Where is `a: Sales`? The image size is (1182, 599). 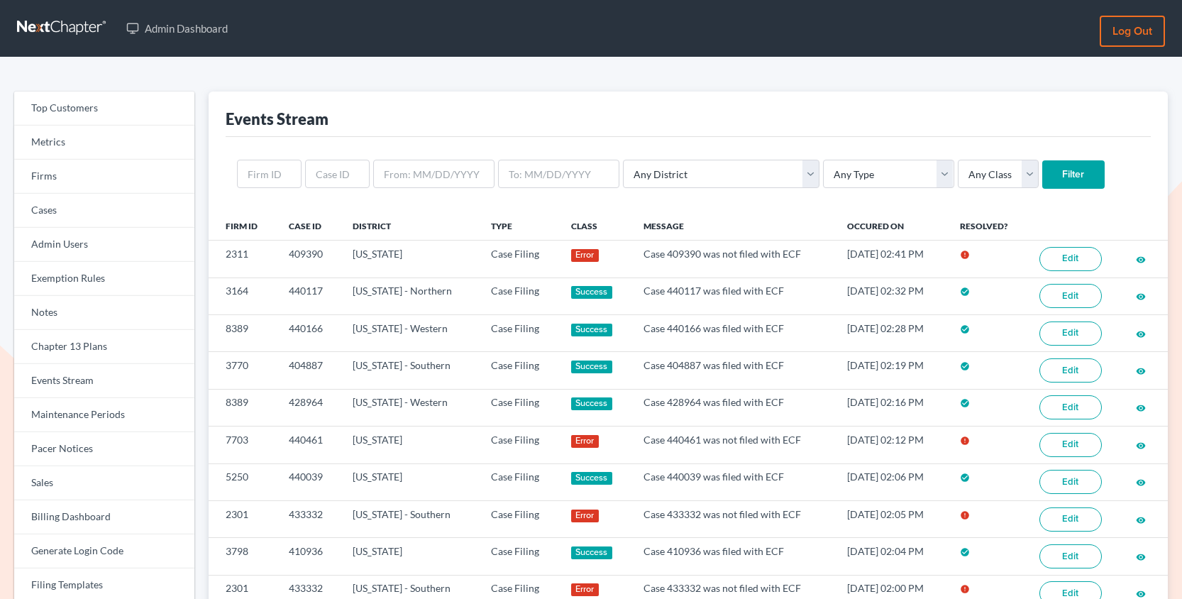
a: Sales is located at coordinates (104, 483).